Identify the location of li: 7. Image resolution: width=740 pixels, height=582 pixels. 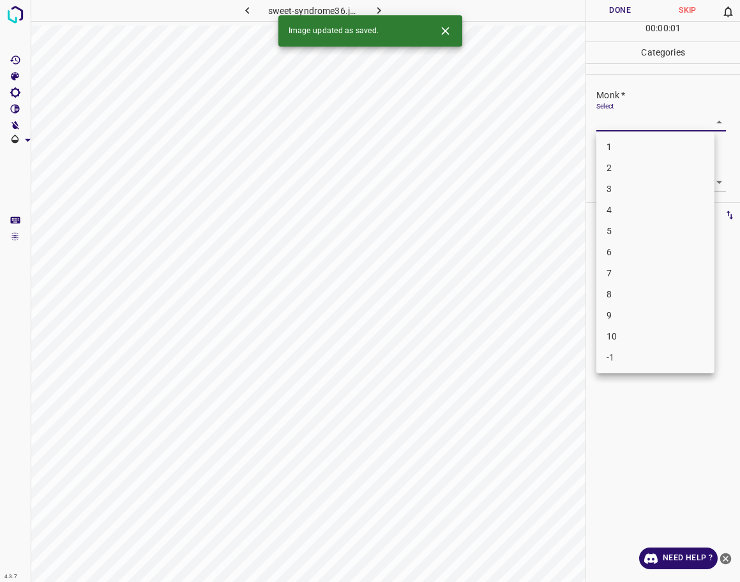
(655, 273).